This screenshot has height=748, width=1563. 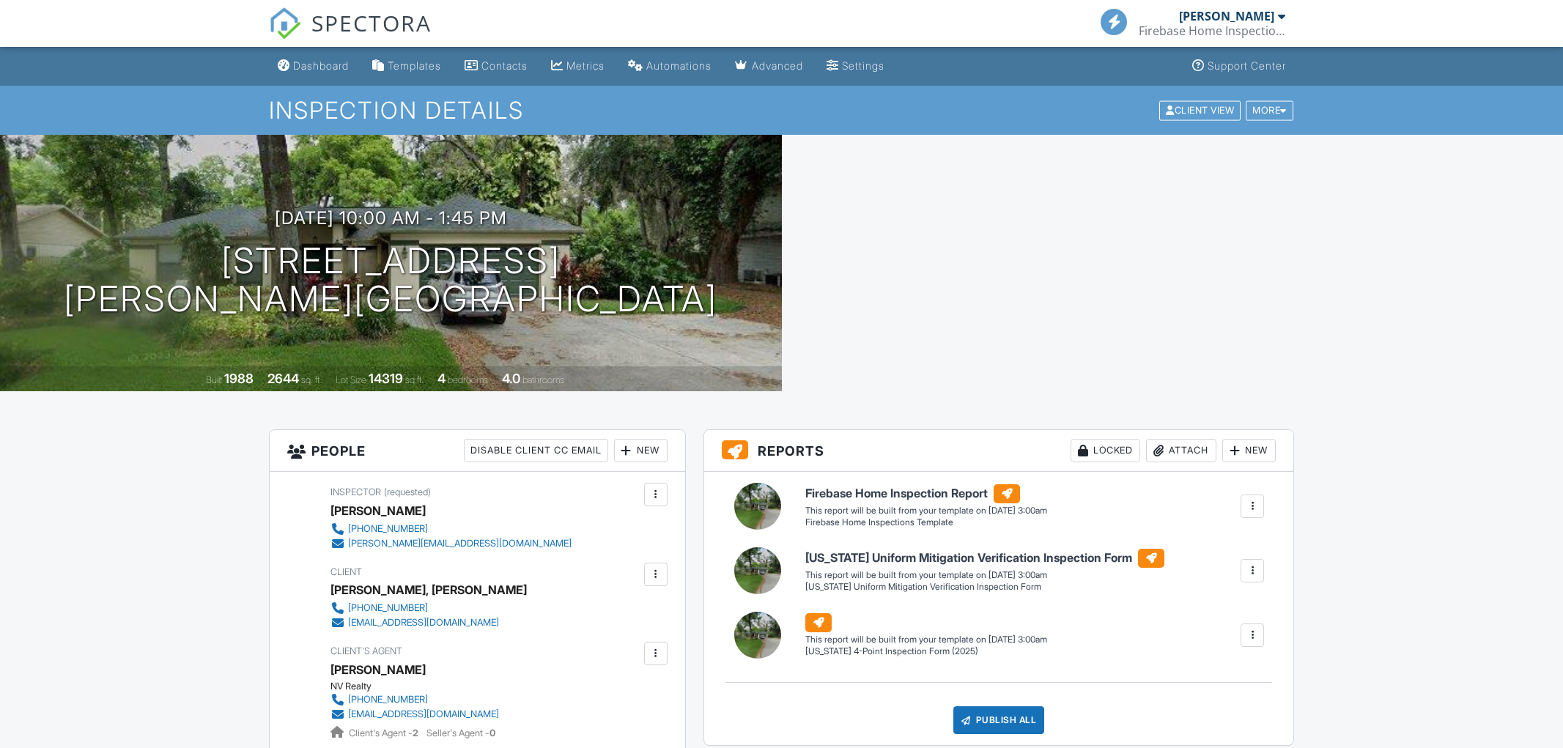 What do you see at coordinates (769, 66) in the screenshot?
I see `a: Advanced` at bounding box center [769, 66].